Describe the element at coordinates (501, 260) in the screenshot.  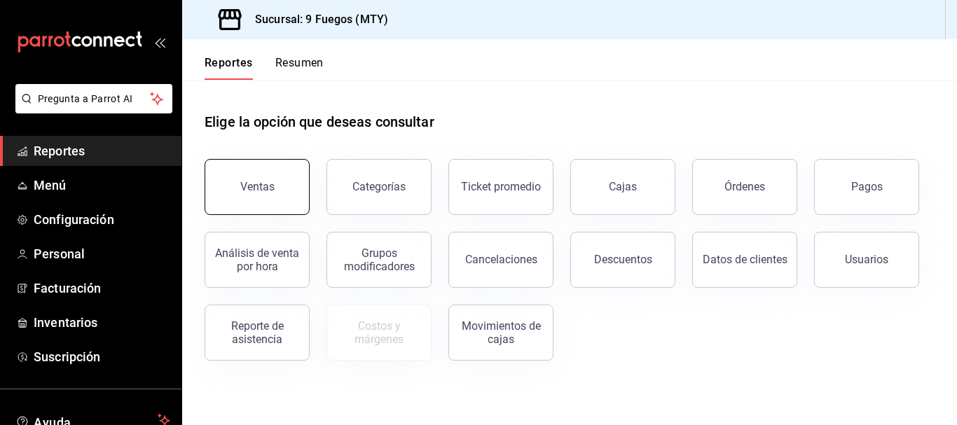
I see `button: Cancelaciones` at that location.